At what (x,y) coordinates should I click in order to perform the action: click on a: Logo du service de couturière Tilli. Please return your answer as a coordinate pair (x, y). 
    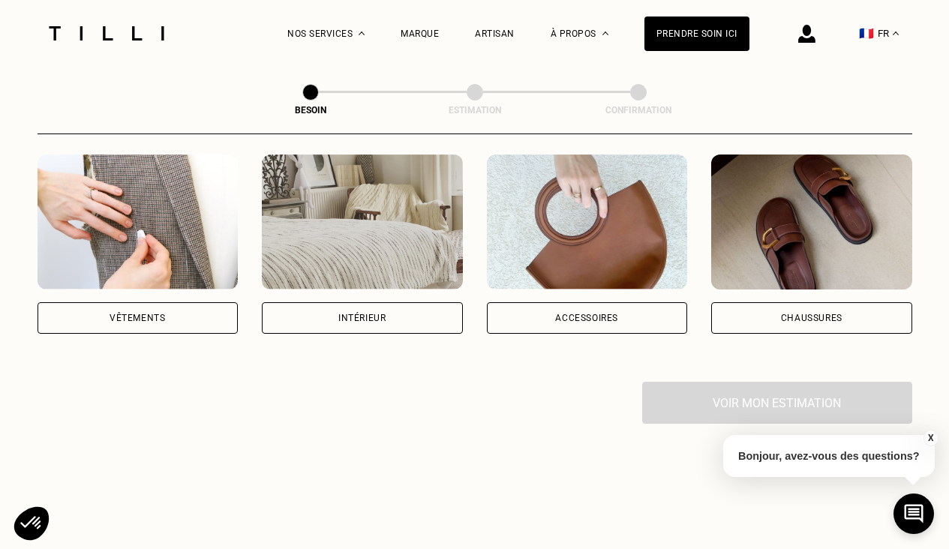
    Looking at the image, I should click on (107, 33).